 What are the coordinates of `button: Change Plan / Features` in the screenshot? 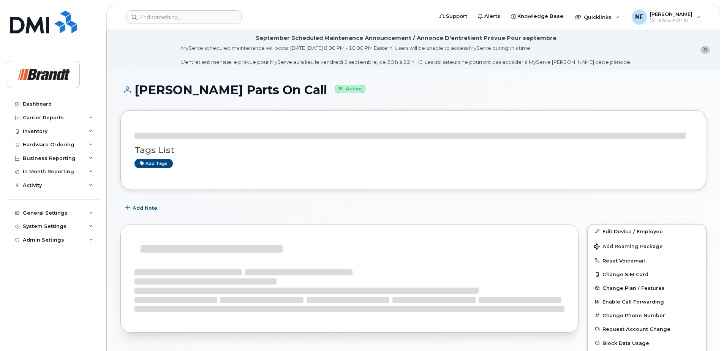 It's located at (647, 288).